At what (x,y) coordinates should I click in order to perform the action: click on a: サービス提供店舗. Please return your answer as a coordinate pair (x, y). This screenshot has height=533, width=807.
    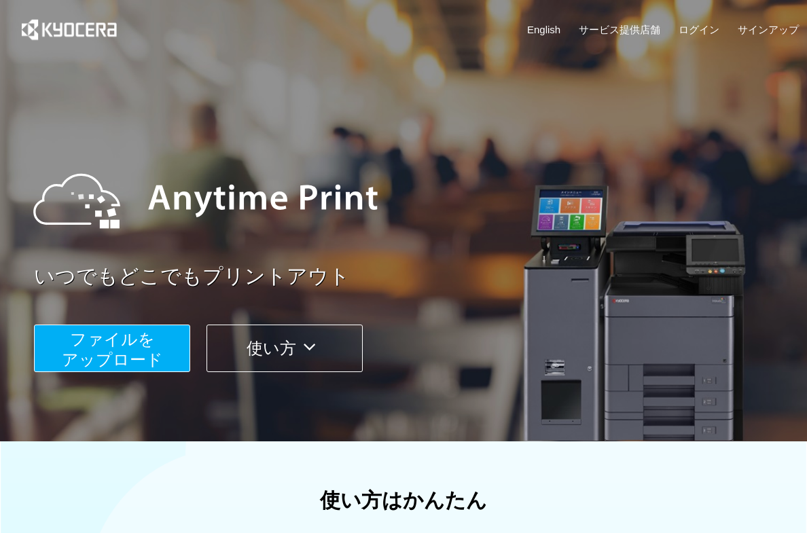
    Looking at the image, I should click on (620, 29).